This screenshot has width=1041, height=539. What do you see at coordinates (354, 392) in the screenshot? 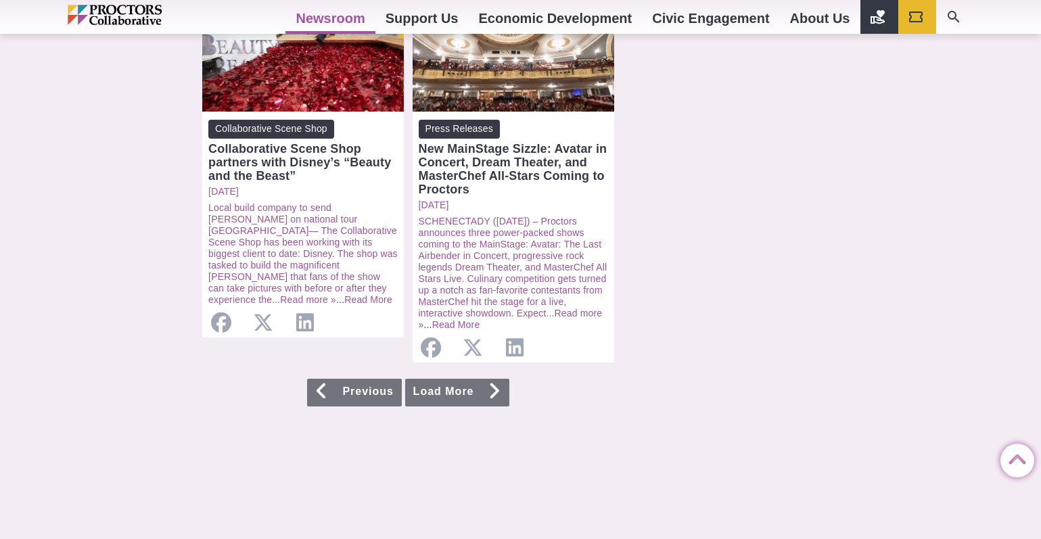
I see `a: Previous` at bounding box center [354, 392].